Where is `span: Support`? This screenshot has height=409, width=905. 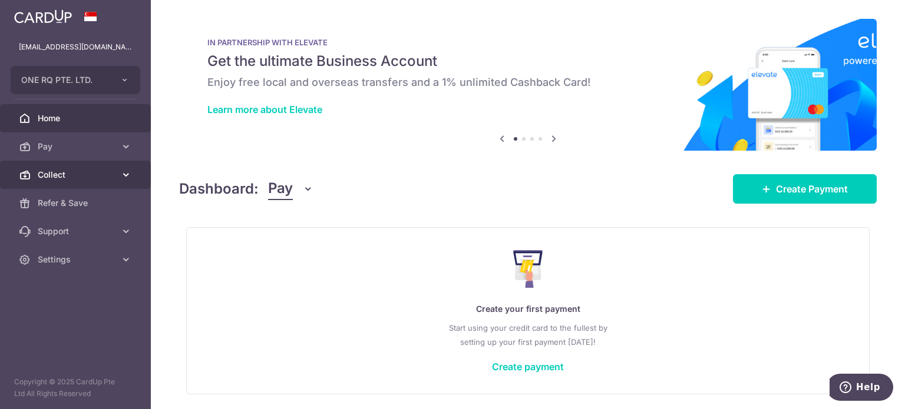 span: Support is located at coordinates (77, 231).